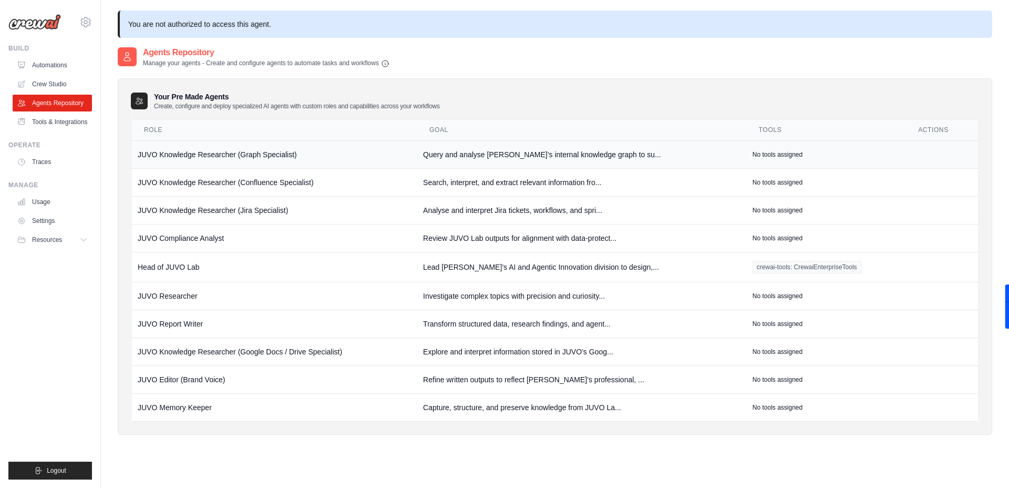 The image size is (1009, 488). I want to click on th: Tools, so click(826, 130).